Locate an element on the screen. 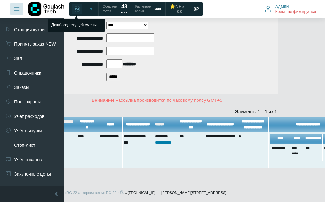 This screenshot has width=325, height=202. span: Обещаем гостю is located at coordinates (110, 9).